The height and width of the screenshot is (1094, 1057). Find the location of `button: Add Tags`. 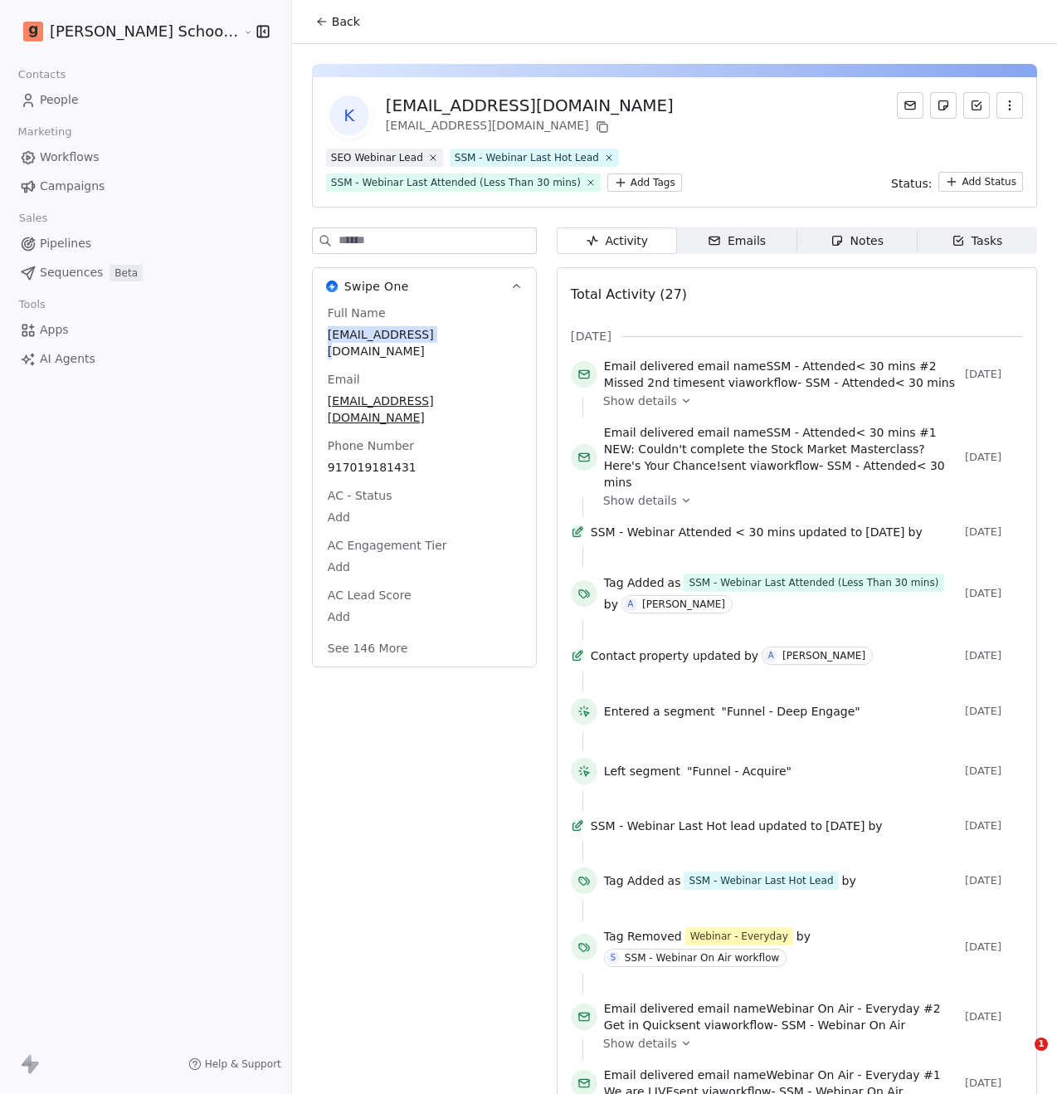

button: Add Tags is located at coordinates (645, 183).